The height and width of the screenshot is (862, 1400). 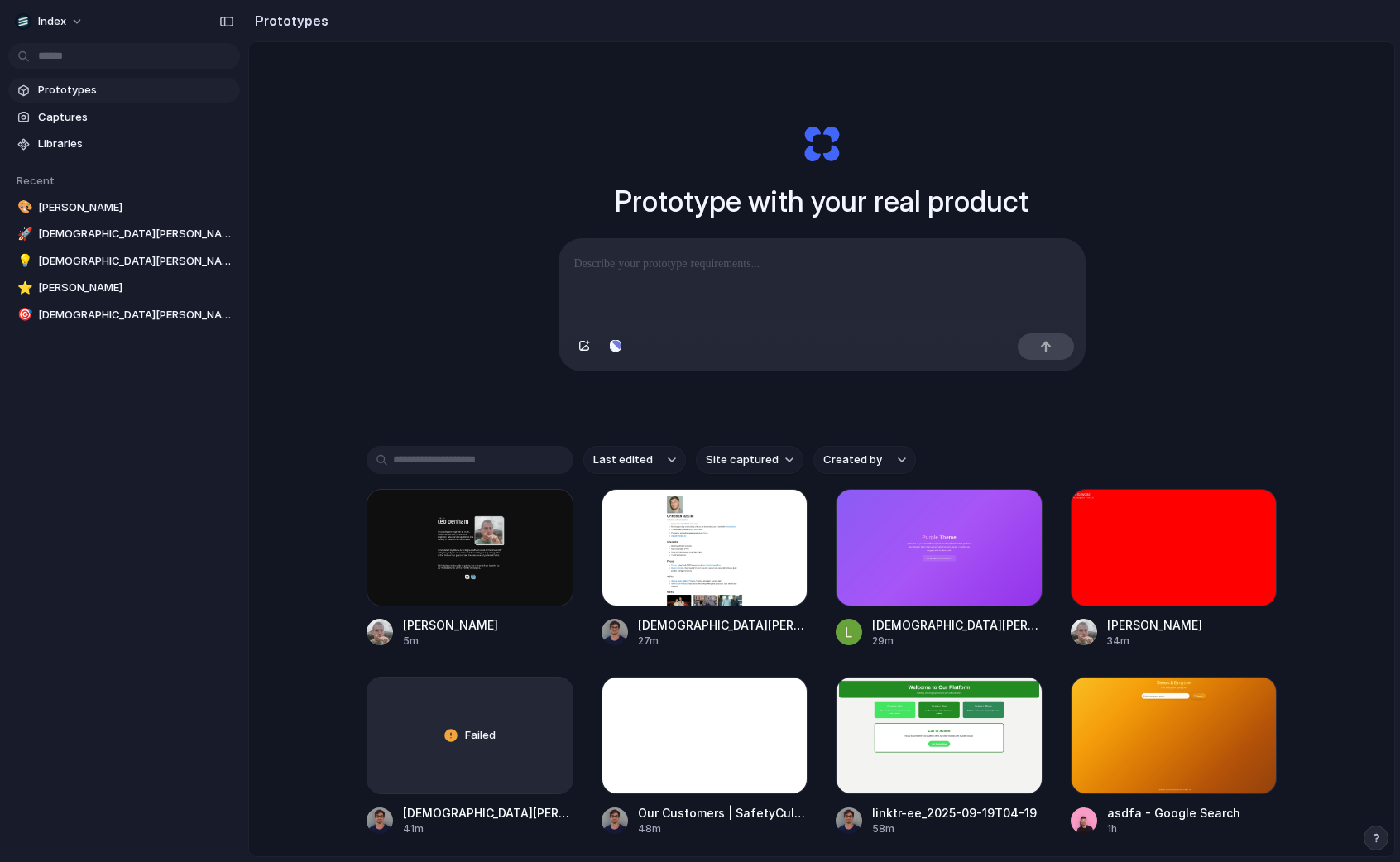 What do you see at coordinates (124, 144) in the screenshot?
I see `a: Libraries` at bounding box center [124, 144].